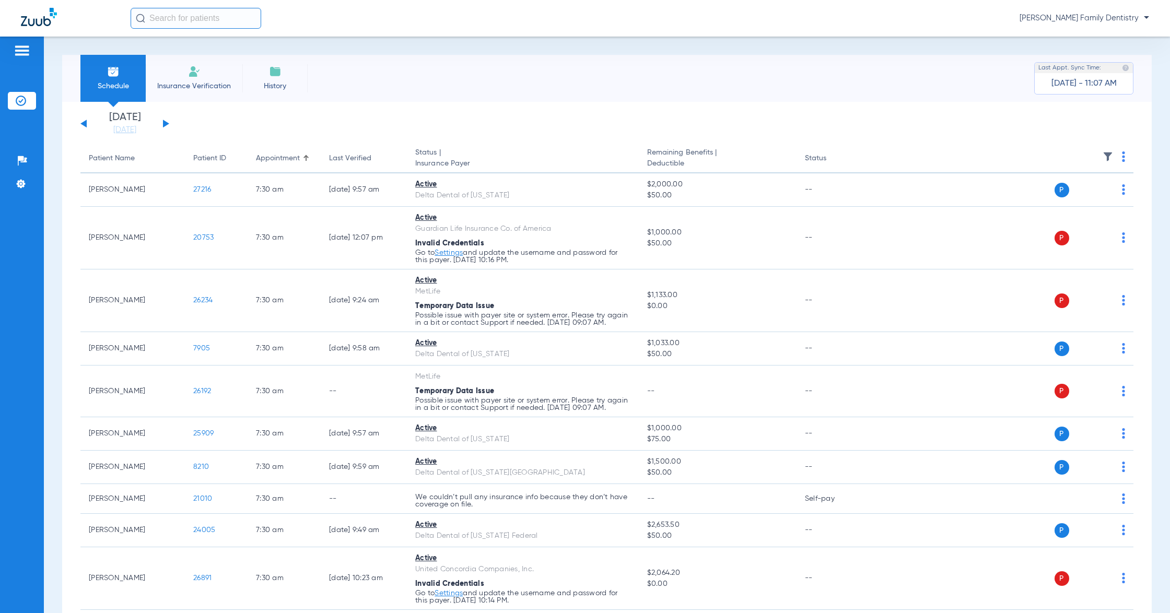  I want to click on div: MetLife, so click(523, 292).